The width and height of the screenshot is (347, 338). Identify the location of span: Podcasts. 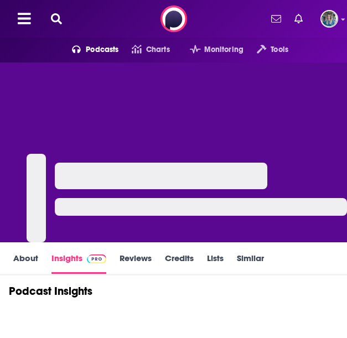
(102, 50).